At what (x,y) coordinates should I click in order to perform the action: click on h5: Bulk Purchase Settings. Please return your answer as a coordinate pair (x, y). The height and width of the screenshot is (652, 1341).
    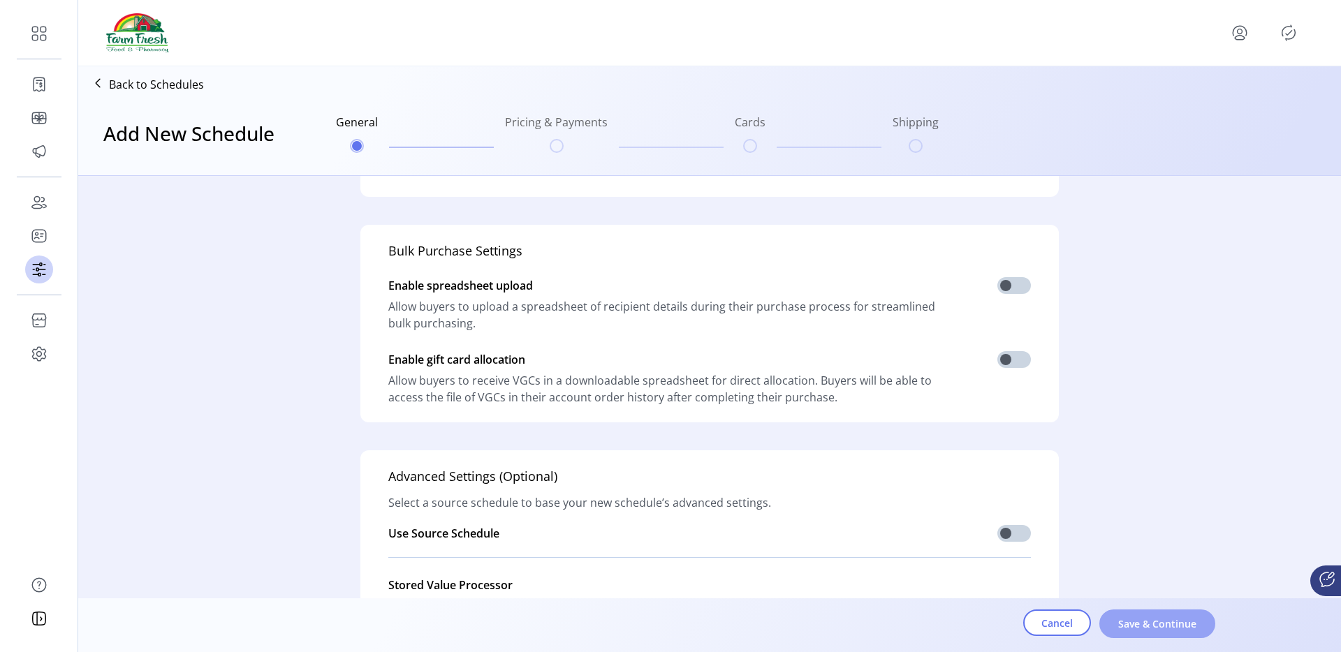
    Looking at the image, I should click on (455, 255).